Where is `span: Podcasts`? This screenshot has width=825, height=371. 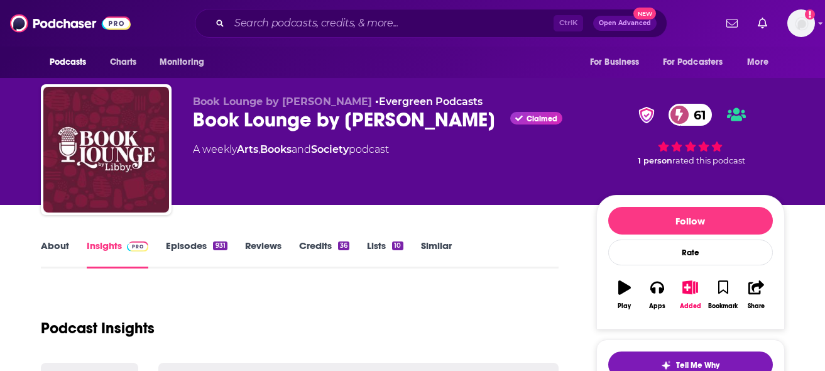
span: Podcasts is located at coordinates (68, 62).